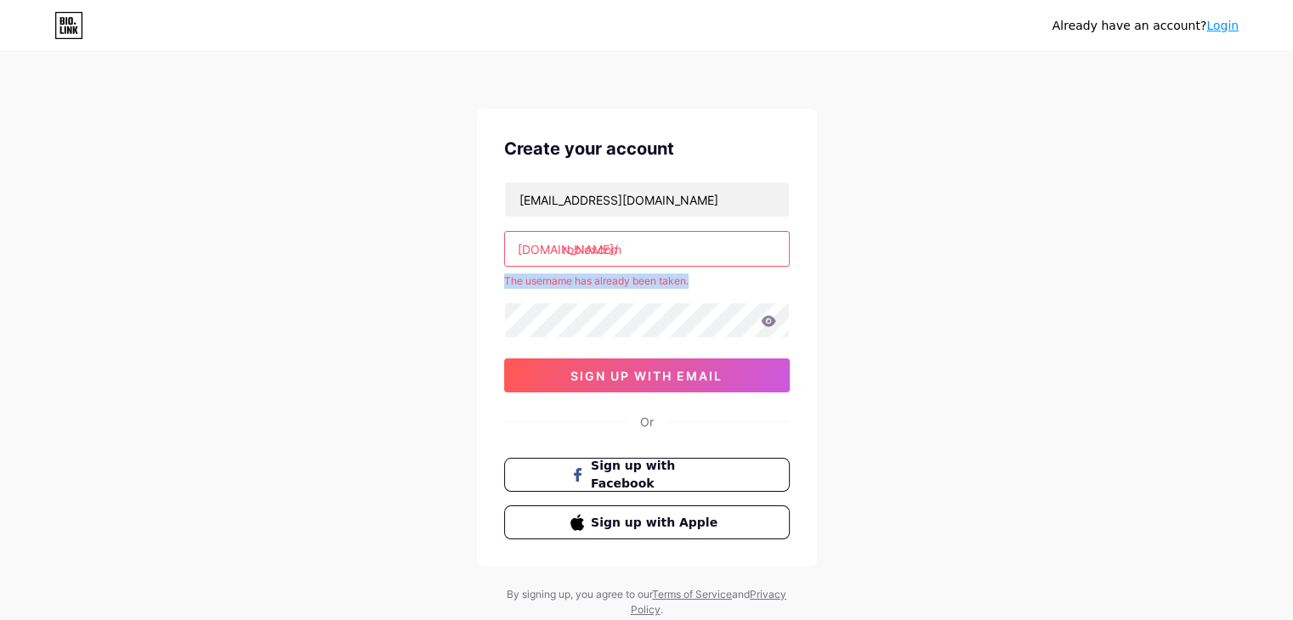 This screenshot has height=620, width=1293. What do you see at coordinates (647, 523) in the screenshot?
I see `button: Sign up with Apple` at bounding box center [647, 523].